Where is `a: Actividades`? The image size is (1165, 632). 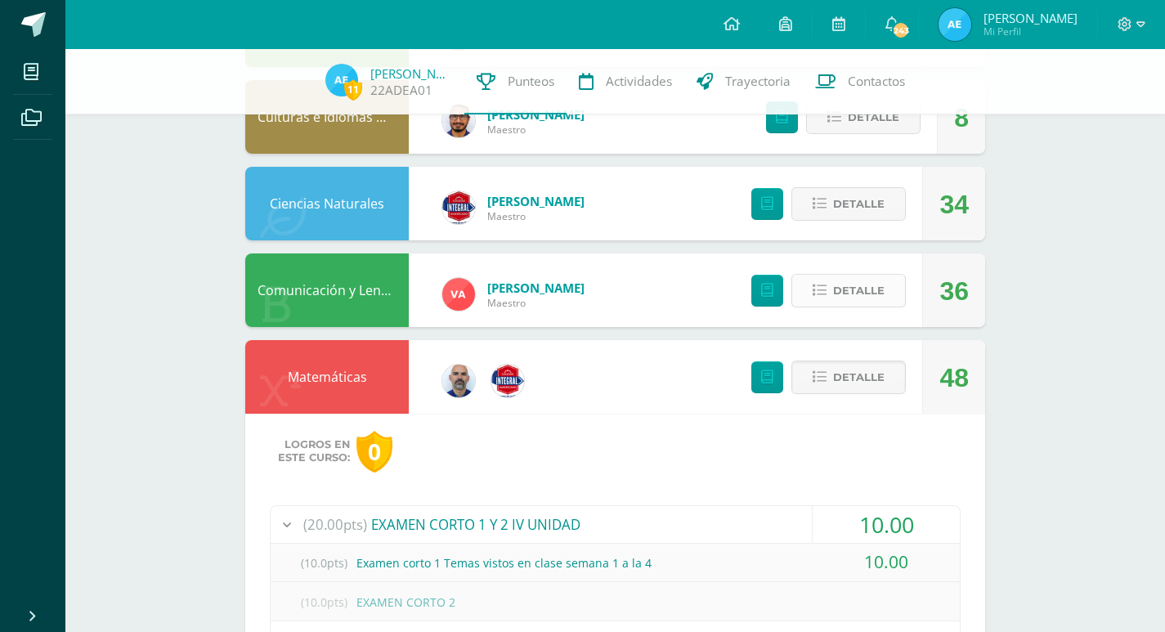
a: Actividades is located at coordinates (626, 82).